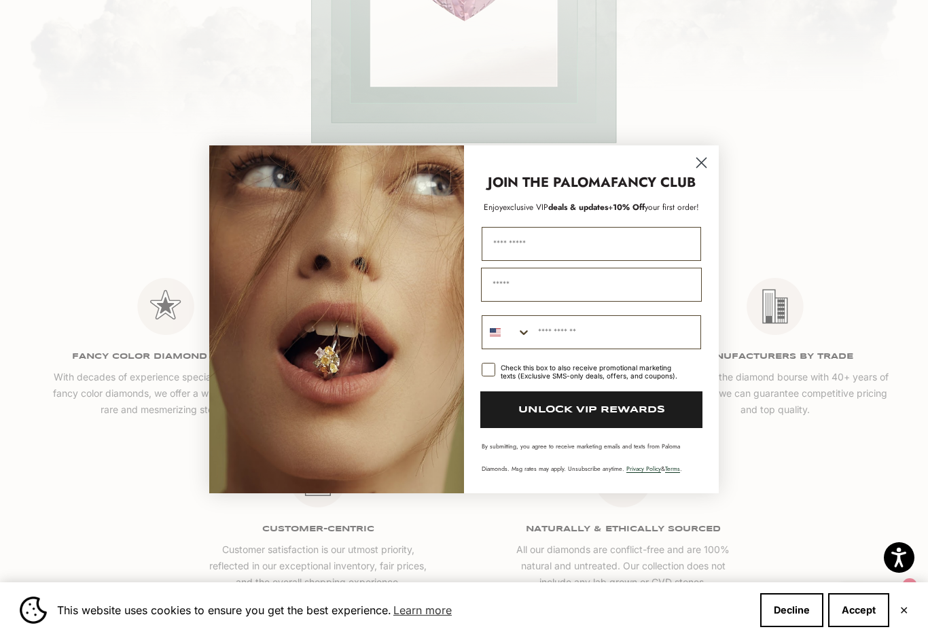  What do you see at coordinates (654, 207) in the screenshot?
I see `span: + your first order!` at bounding box center [654, 207].